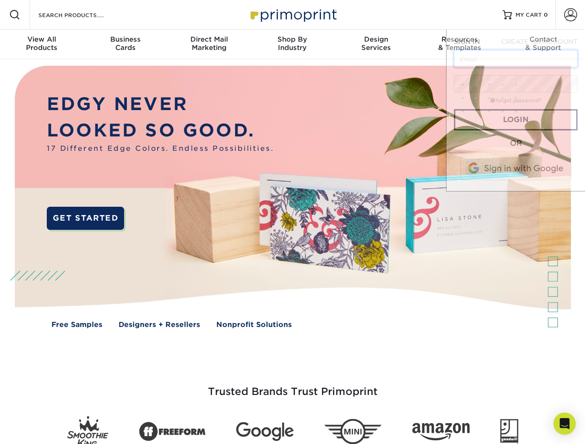 This screenshot has width=585, height=444. Describe the element at coordinates (376, 44) in the screenshot. I see `a: DesignServices` at that location.